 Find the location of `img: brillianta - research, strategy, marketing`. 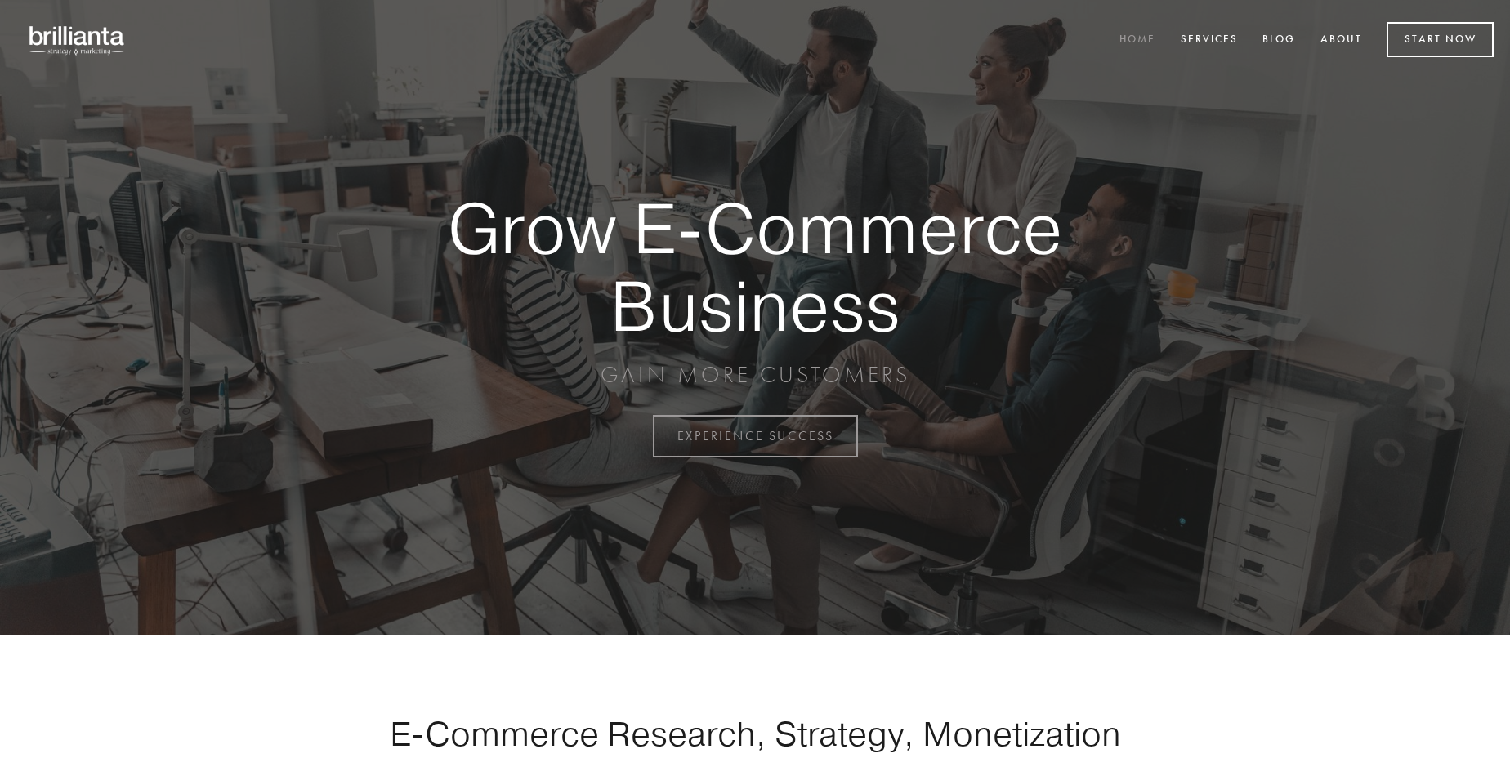

img: brillianta - research, strategy, marketing is located at coordinates (78, 40).